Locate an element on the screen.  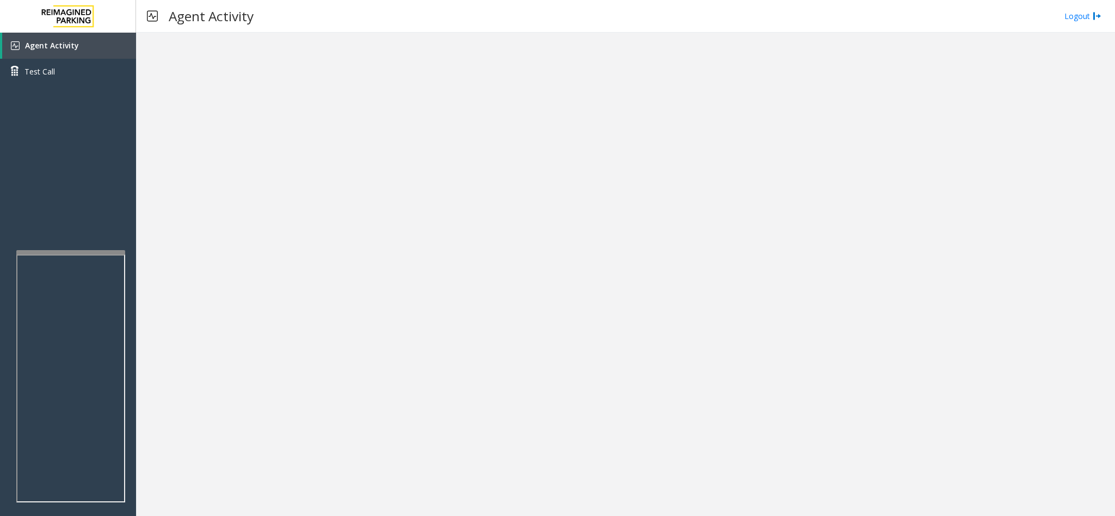
img: logout is located at coordinates (1097, 16).